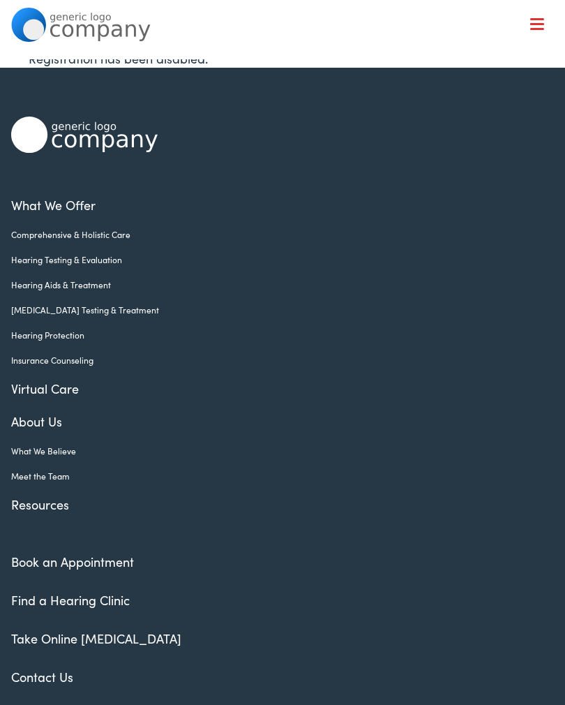  Describe the element at coordinates (73, 561) in the screenshot. I see `a: Book an Appointment` at that location.